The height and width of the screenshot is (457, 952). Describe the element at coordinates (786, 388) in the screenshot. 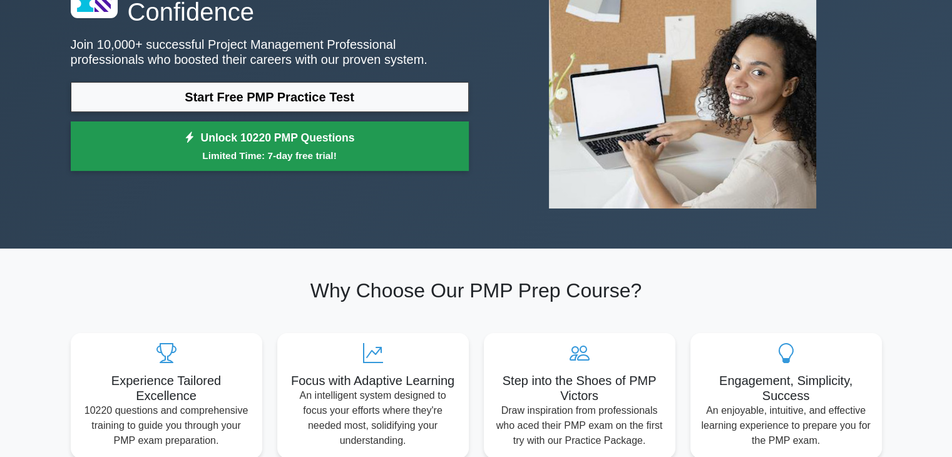

I see `h5: Engagement, Simplicity, Success` at that location.